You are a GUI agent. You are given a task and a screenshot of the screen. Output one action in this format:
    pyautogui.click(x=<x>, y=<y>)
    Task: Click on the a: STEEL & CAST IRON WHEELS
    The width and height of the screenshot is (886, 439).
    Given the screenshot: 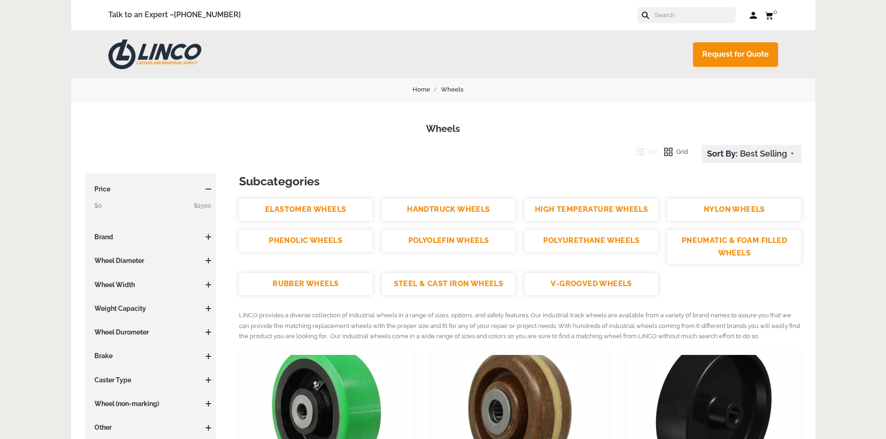 What is the action you would take?
    pyautogui.click(x=448, y=284)
    